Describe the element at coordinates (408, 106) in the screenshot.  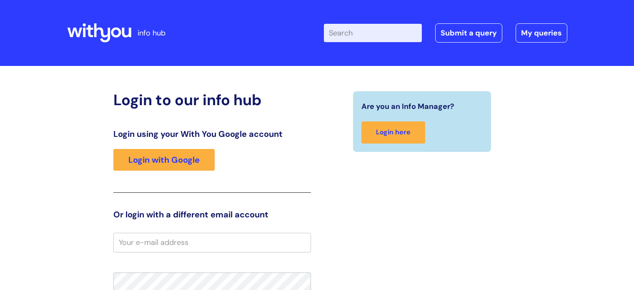
I see `span: Are you an Info Manager?` at that location.